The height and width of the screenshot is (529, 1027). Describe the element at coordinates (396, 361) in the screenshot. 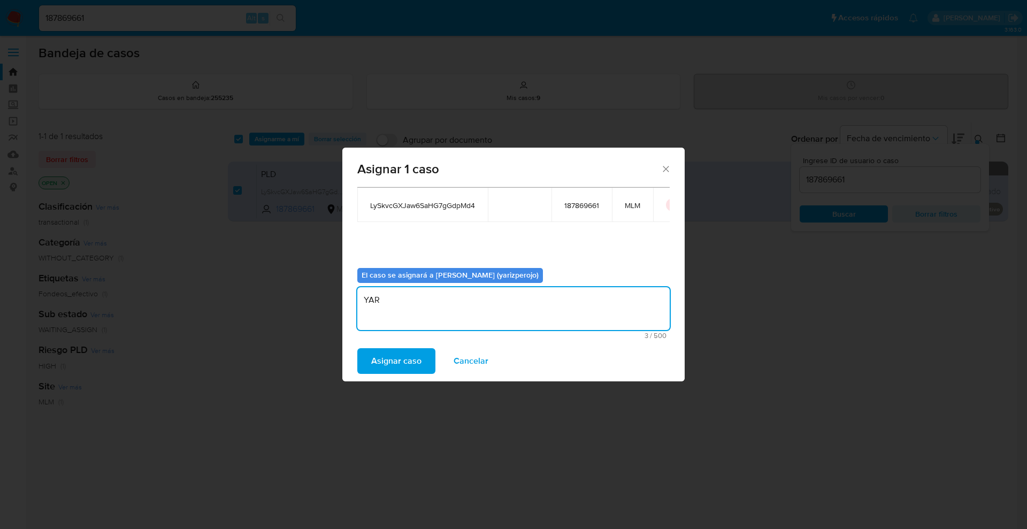

I see `button: Asignar caso` at that location.